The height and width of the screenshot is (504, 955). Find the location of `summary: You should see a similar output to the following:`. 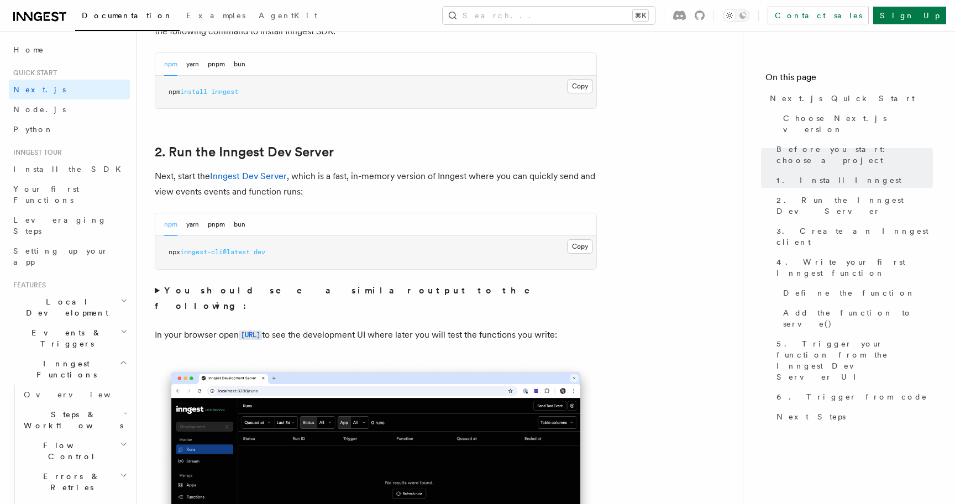

summary: You should see a similar output to the following: is located at coordinates (376, 299).